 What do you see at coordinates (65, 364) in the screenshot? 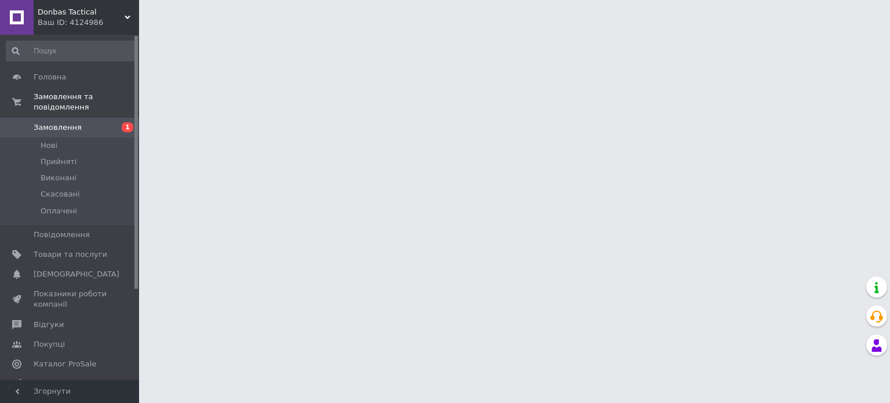
I see `span: Каталог ProSale` at bounding box center [65, 364].